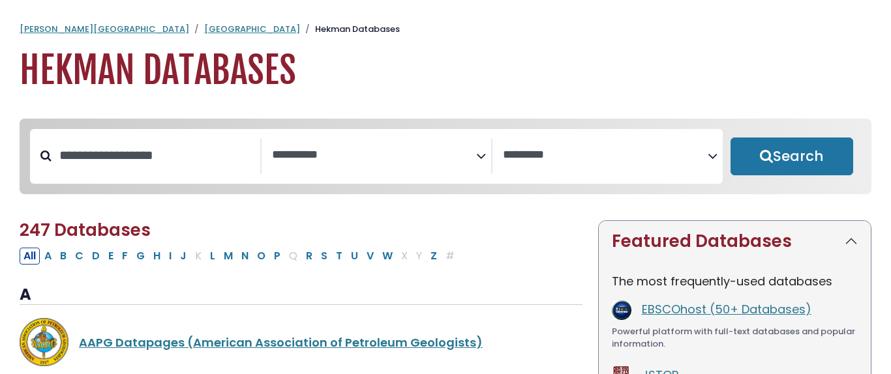  Describe the element at coordinates (280, 342) in the screenshot. I see `a: AAPG Datapages (American Association of Petroleum Geologists)` at that location.